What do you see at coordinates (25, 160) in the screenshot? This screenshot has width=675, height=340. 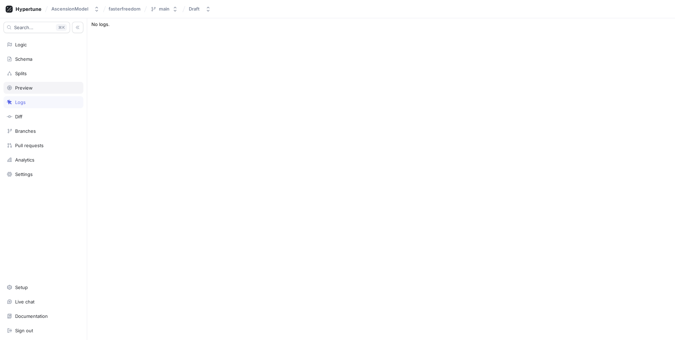 I see `div: Analytics` at bounding box center [25, 160].